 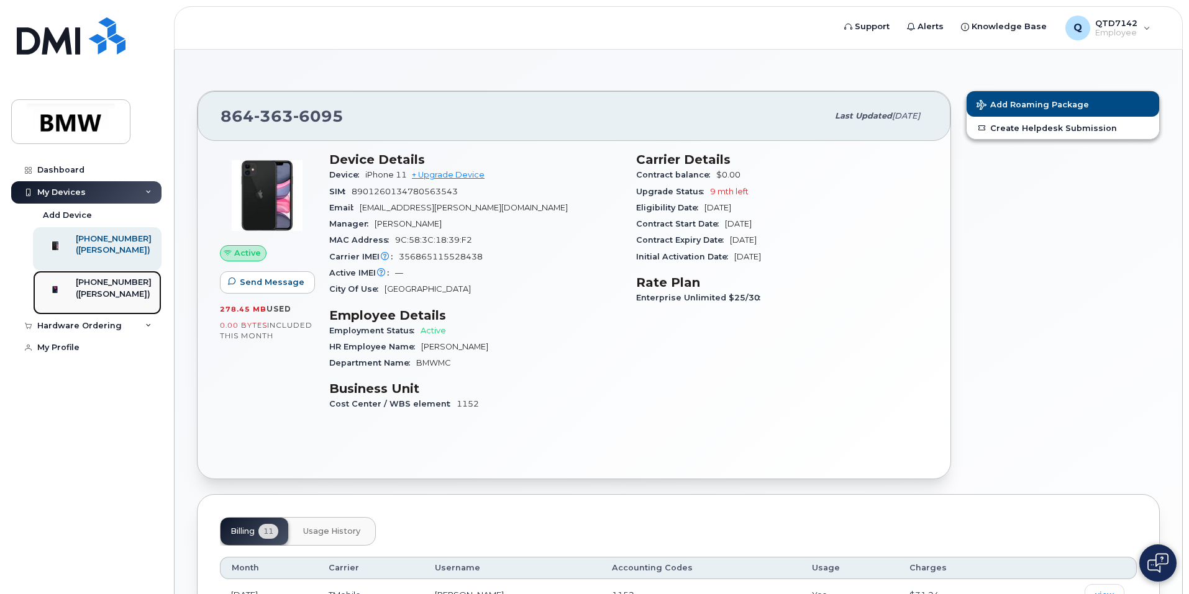 What do you see at coordinates (352, 224) in the screenshot?
I see `span: Manager` at bounding box center [352, 224].